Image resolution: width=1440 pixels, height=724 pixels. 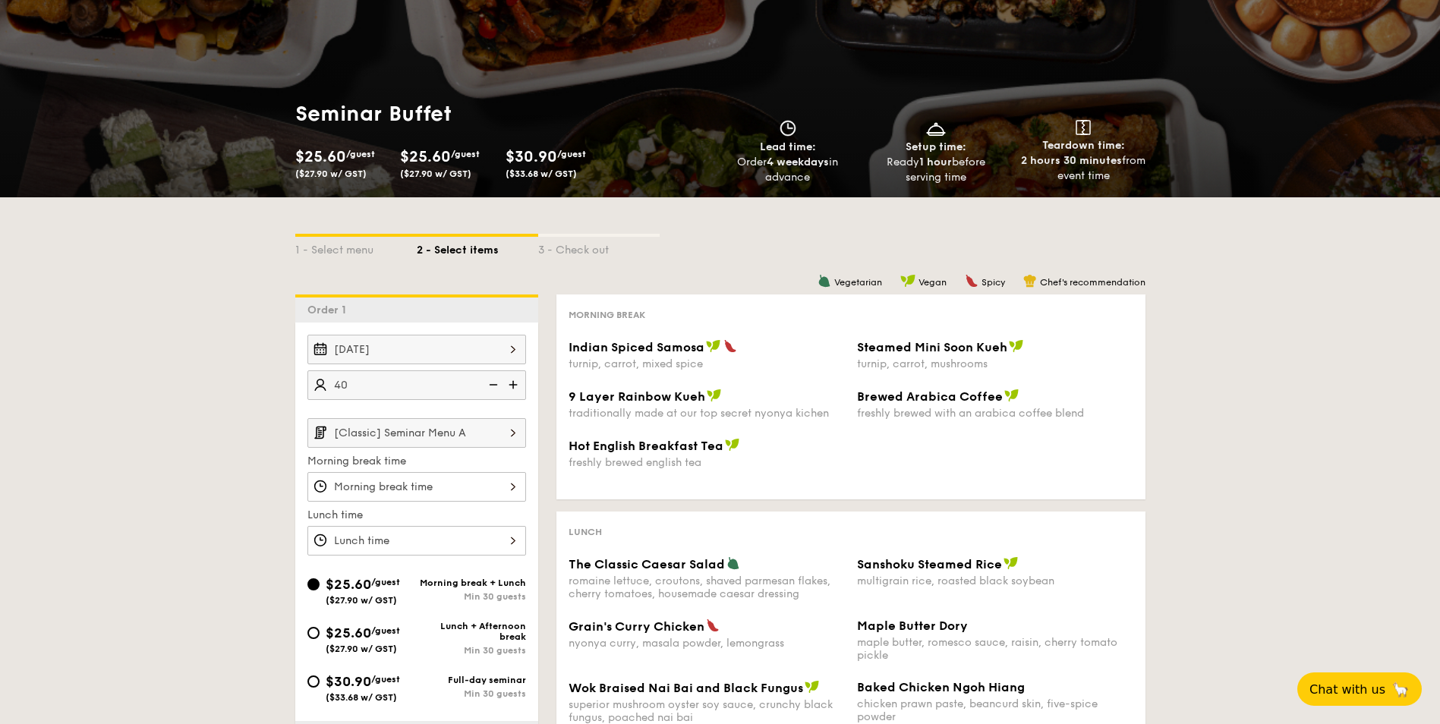 I want to click on img: icon-teardown.65201eee.svg, so click(x=1084, y=128).